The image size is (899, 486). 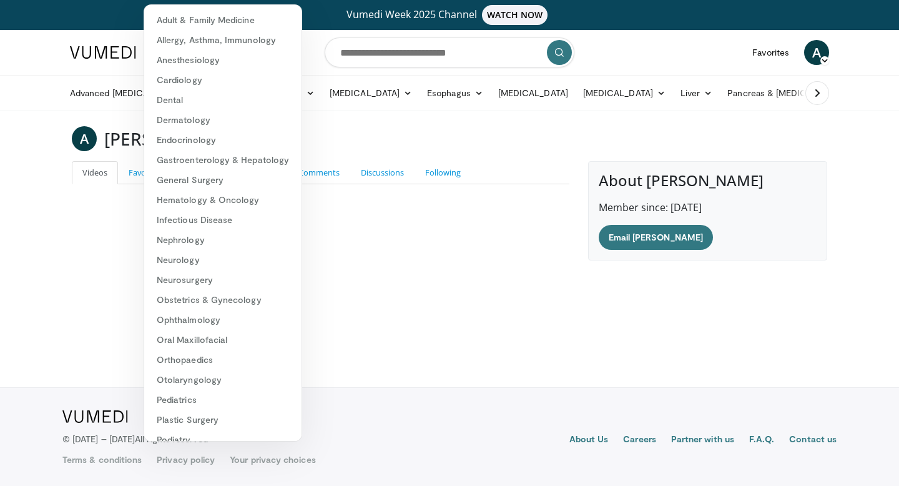 What do you see at coordinates (455, 93) in the screenshot?
I see `a: Esophagus` at bounding box center [455, 93].